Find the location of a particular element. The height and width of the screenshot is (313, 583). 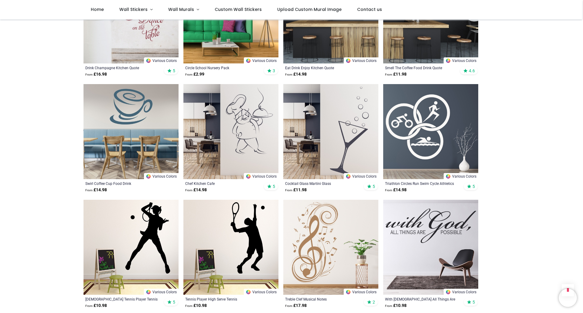

span: Contact us is located at coordinates (370, 9).